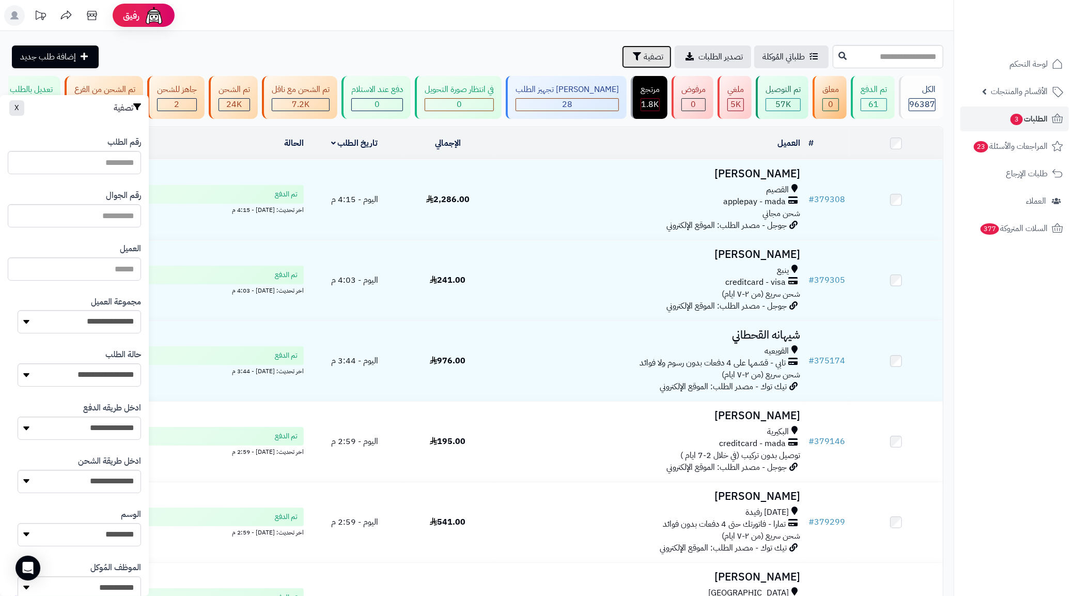 The image size is (1075, 596). Describe the element at coordinates (735, 97) in the screenshot. I see `a: ملغي 5K` at that location.